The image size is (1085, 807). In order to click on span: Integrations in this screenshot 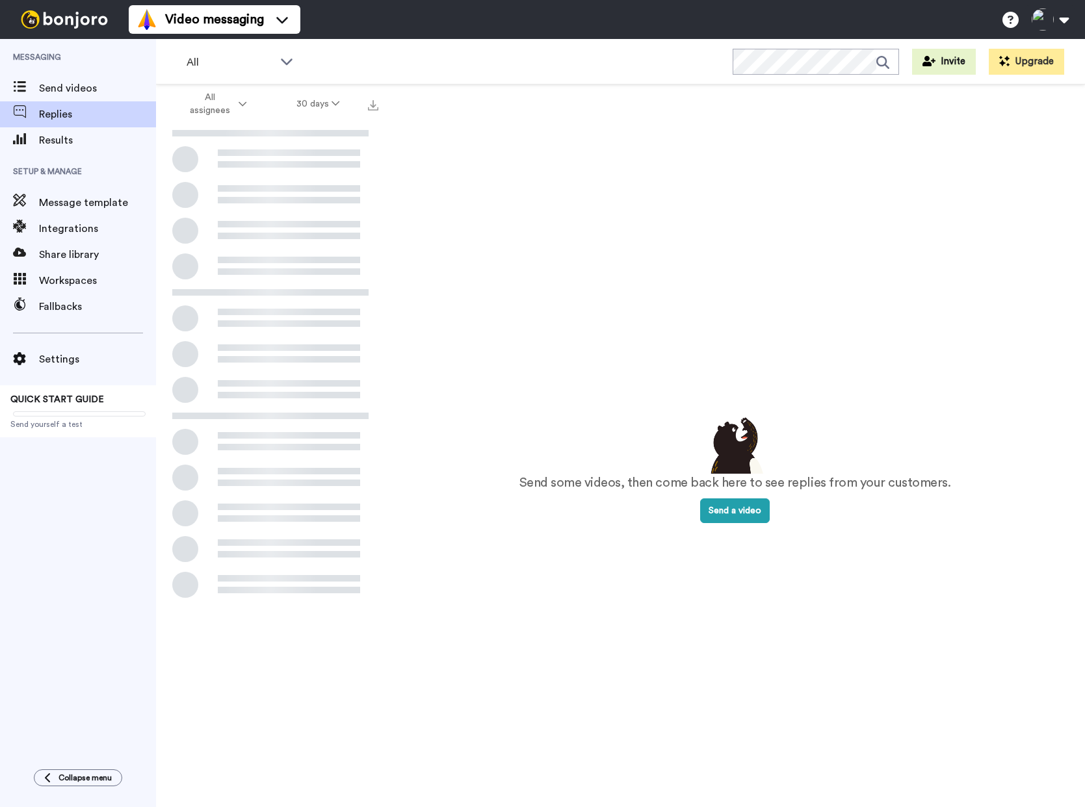, I will do `click(97, 229)`.